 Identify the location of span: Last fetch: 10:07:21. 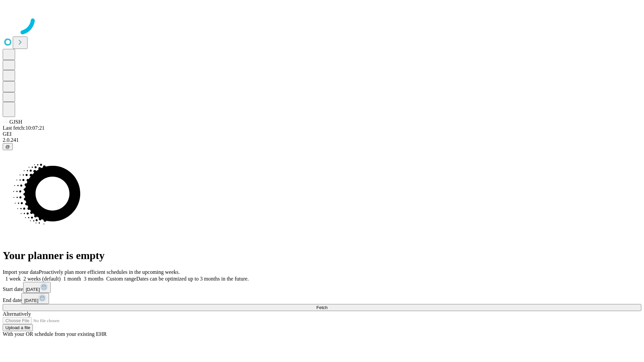
(23, 128).